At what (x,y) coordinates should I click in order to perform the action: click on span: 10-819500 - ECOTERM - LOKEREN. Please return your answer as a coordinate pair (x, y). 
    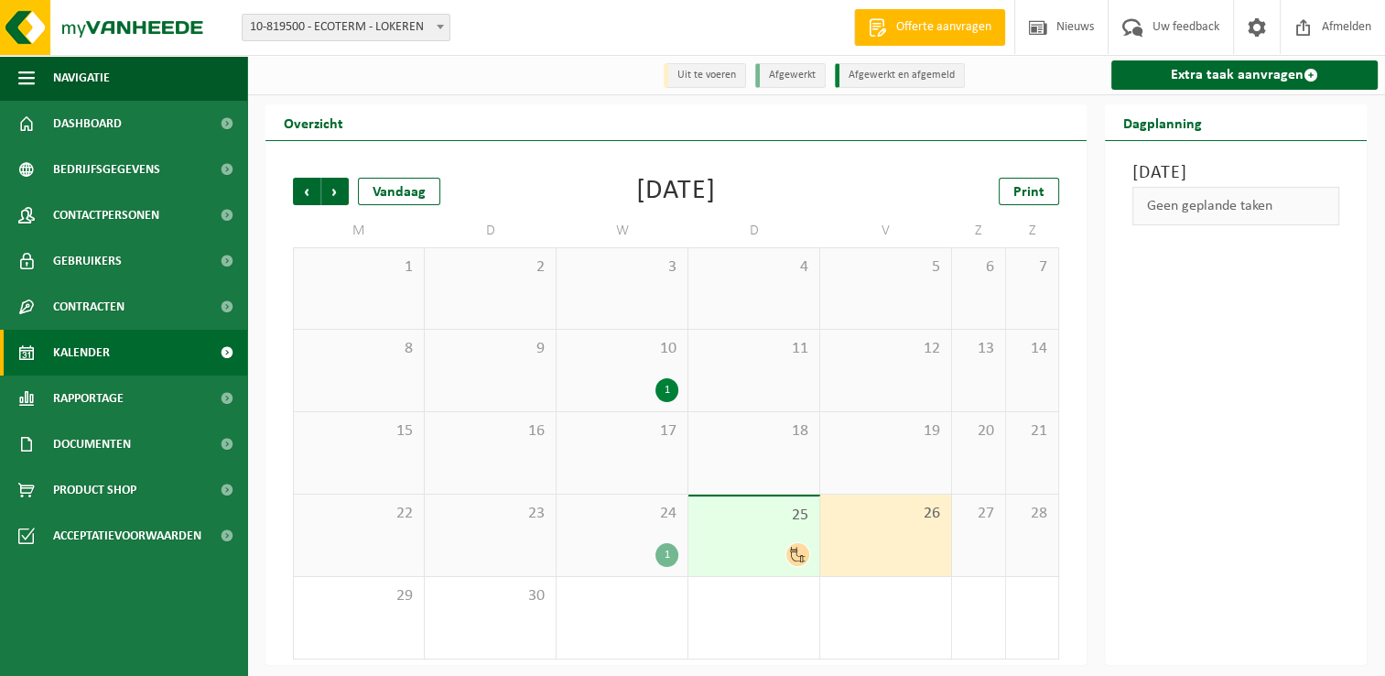
    Looking at the image, I should click on (346, 27).